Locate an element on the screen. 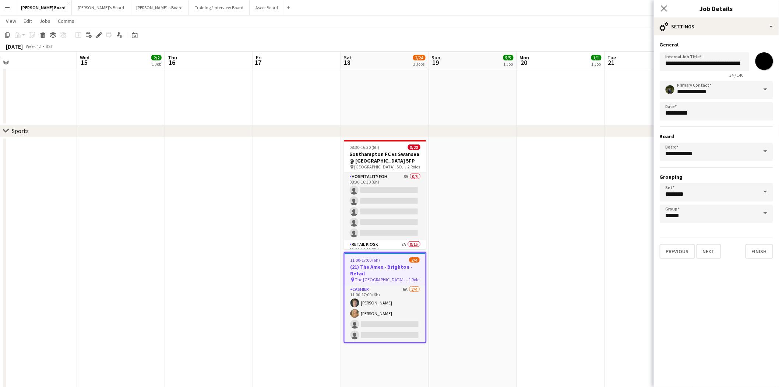 Image resolution: width=779 pixels, height=387 pixels. span: 5/5 is located at coordinates (508, 57).